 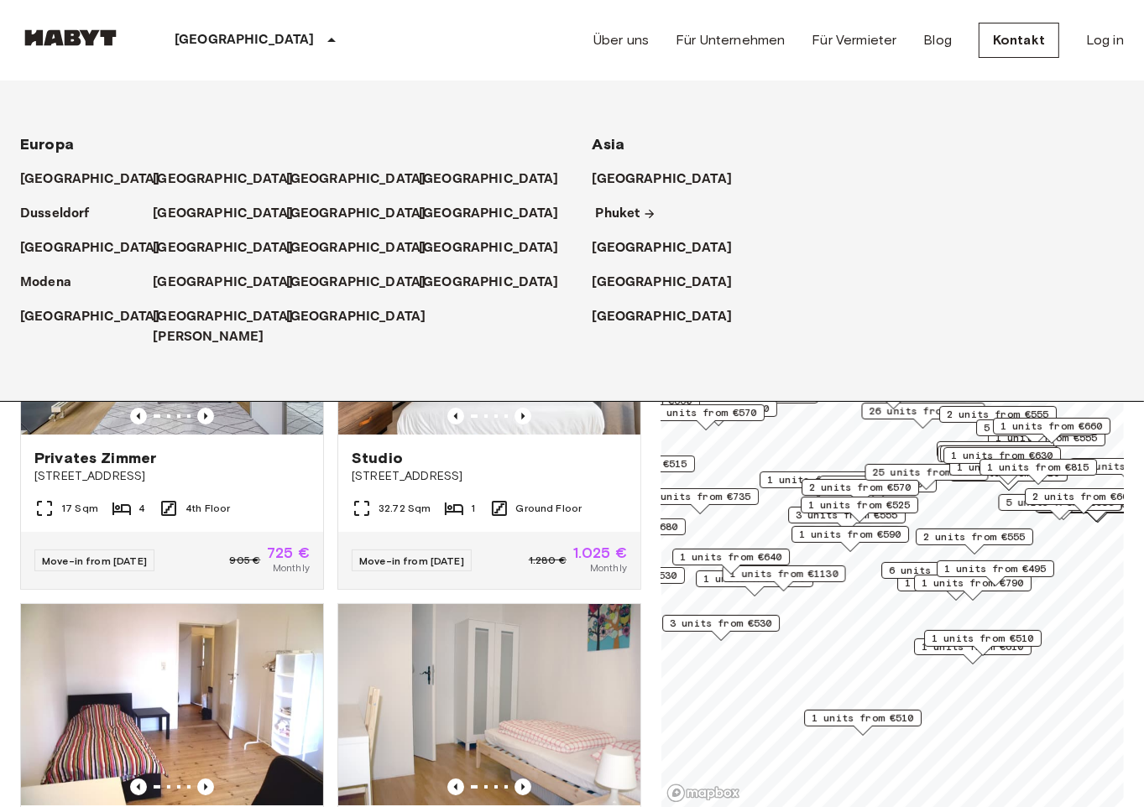 What do you see at coordinates (878, 484) in the screenshot?
I see `span: 4 units from €605` at bounding box center [878, 484].